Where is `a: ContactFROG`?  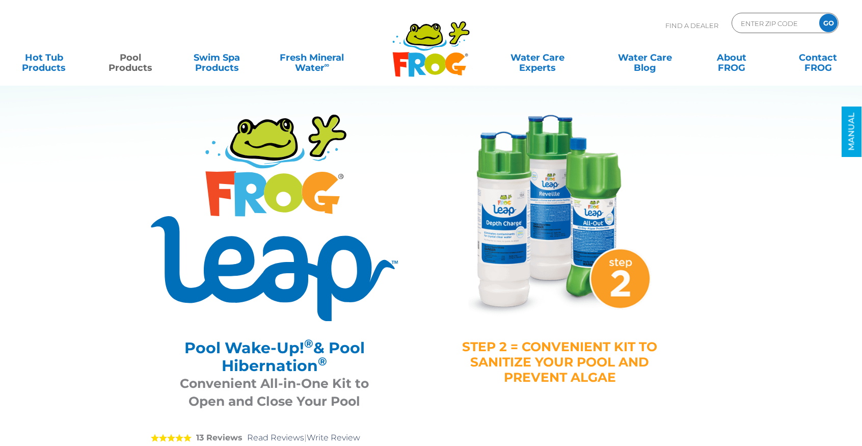
a: ContactFROG is located at coordinates (818, 58).